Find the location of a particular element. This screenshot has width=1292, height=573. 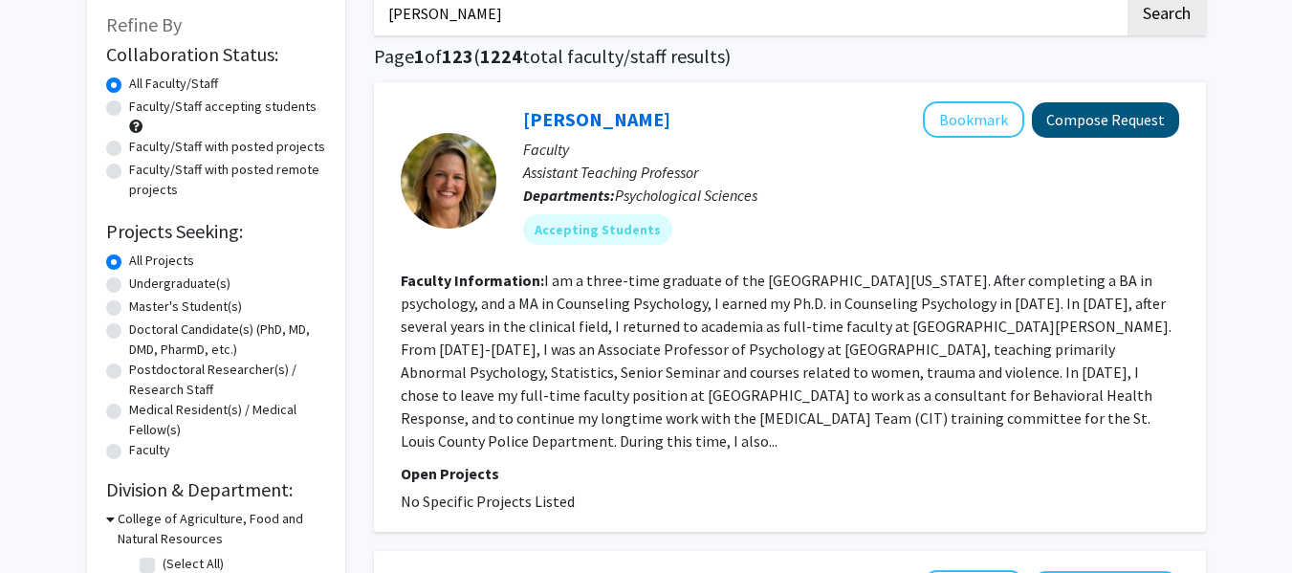

span: 1 is located at coordinates (419, 55).